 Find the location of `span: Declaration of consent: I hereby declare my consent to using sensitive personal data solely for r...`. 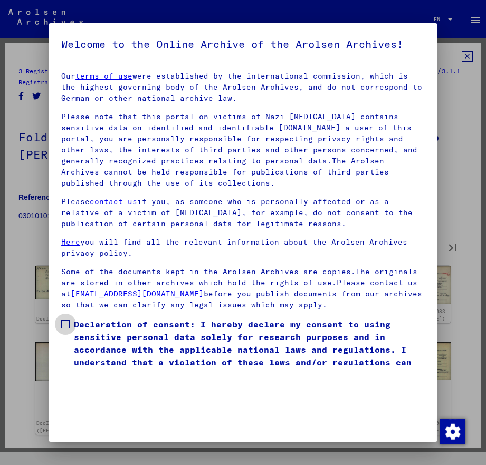

span: Declaration of consent: I hereby declare my consent to using sensitive personal data solely for r... is located at coordinates (249, 350).